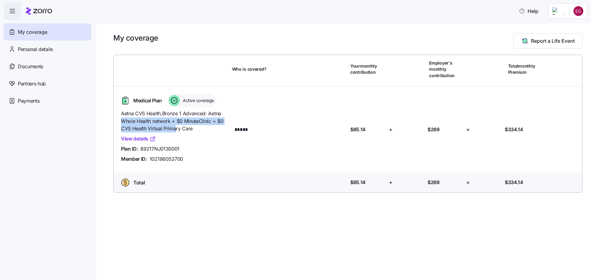  Describe the element at coordinates (47, 101) in the screenshot. I see `a: Payments` at that location.